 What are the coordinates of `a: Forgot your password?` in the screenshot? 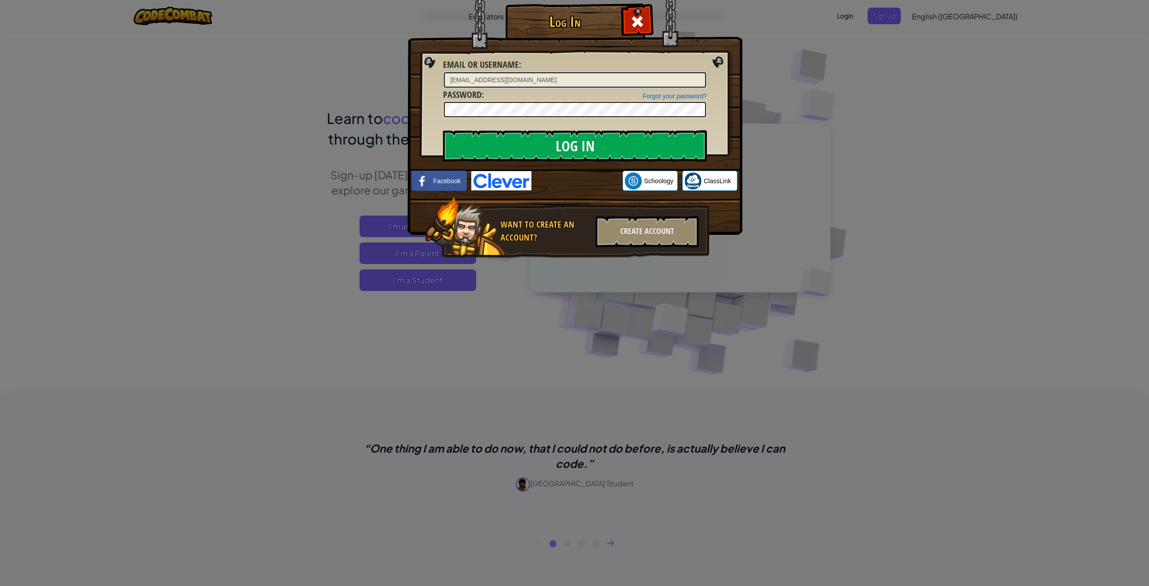 It's located at (674, 96).